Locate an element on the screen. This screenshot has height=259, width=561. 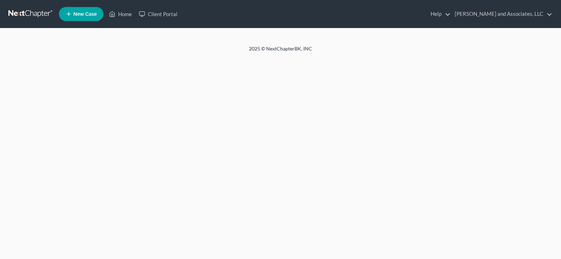
a: Home is located at coordinates (120, 14).